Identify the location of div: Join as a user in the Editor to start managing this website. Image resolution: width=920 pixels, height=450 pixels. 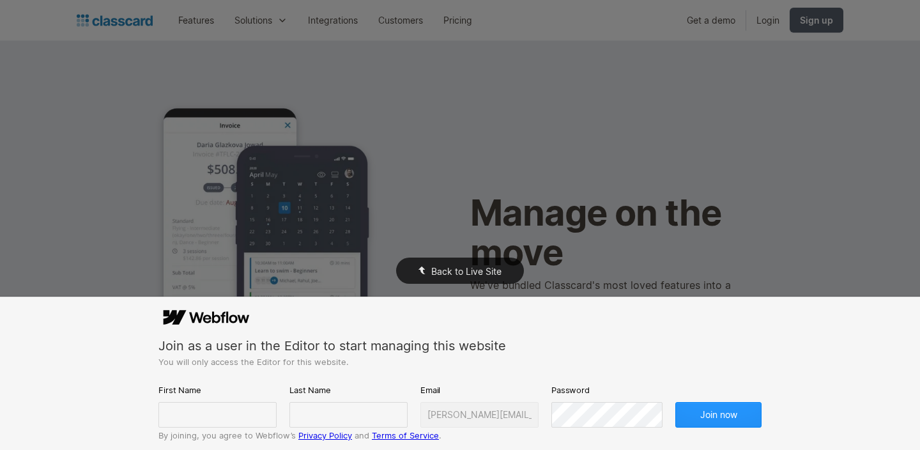
(460, 346).